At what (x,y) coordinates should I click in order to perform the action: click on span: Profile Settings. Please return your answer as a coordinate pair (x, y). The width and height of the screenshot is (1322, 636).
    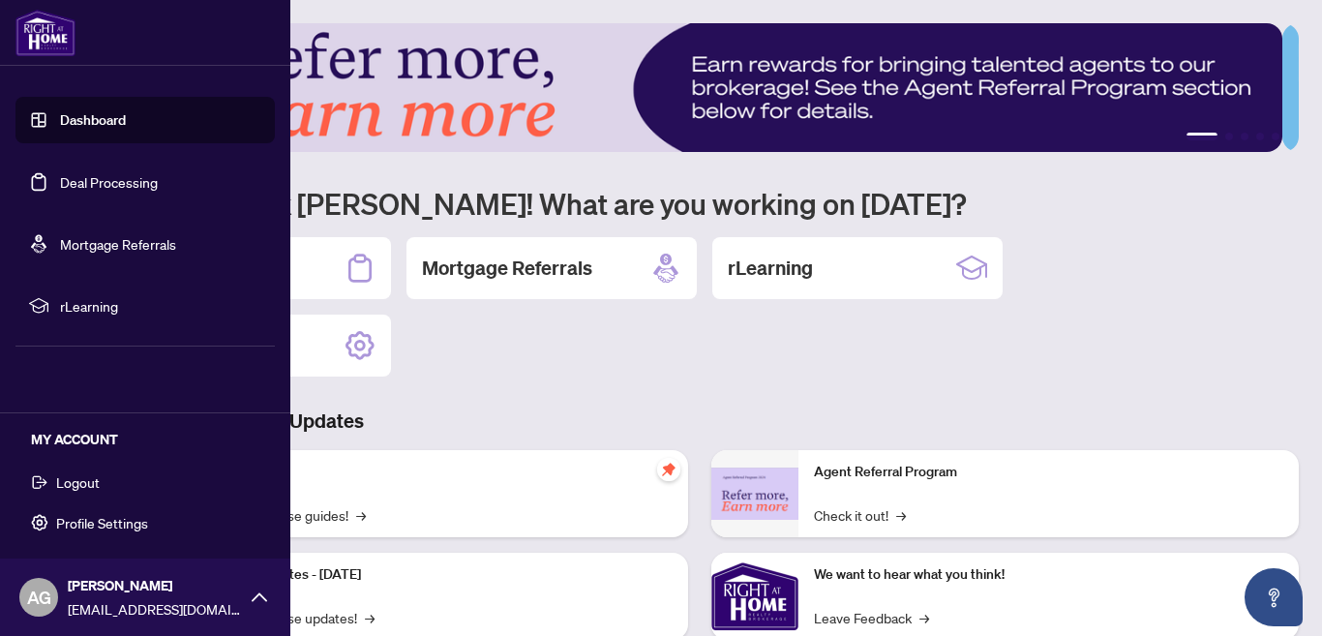
    Looking at the image, I should click on (102, 523).